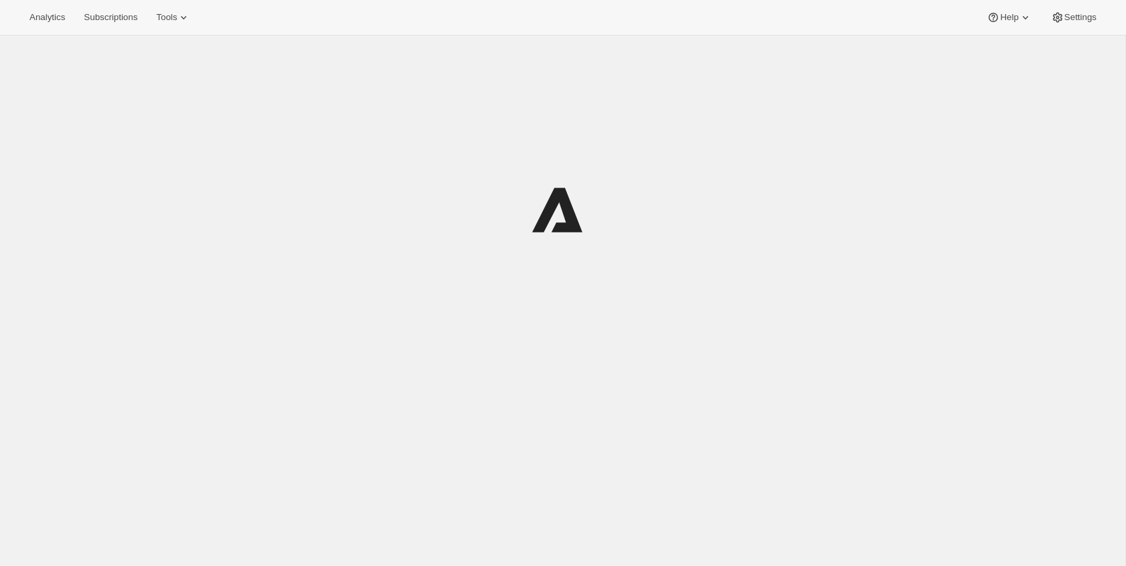 The height and width of the screenshot is (566, 1126). Describe the element at coordinates (1009, 17) in the screenshot. I see `button: Help` at that location.